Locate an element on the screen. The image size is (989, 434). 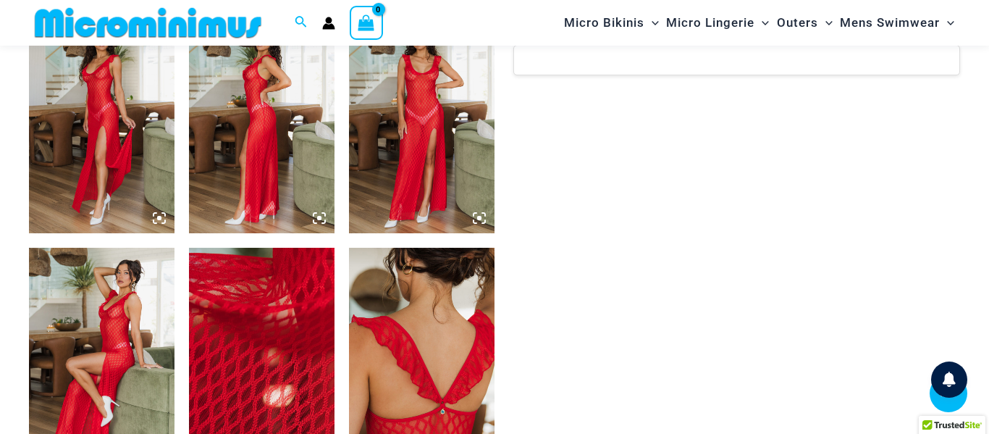
nav: Site Navigation is located at coordinates (759, 22).